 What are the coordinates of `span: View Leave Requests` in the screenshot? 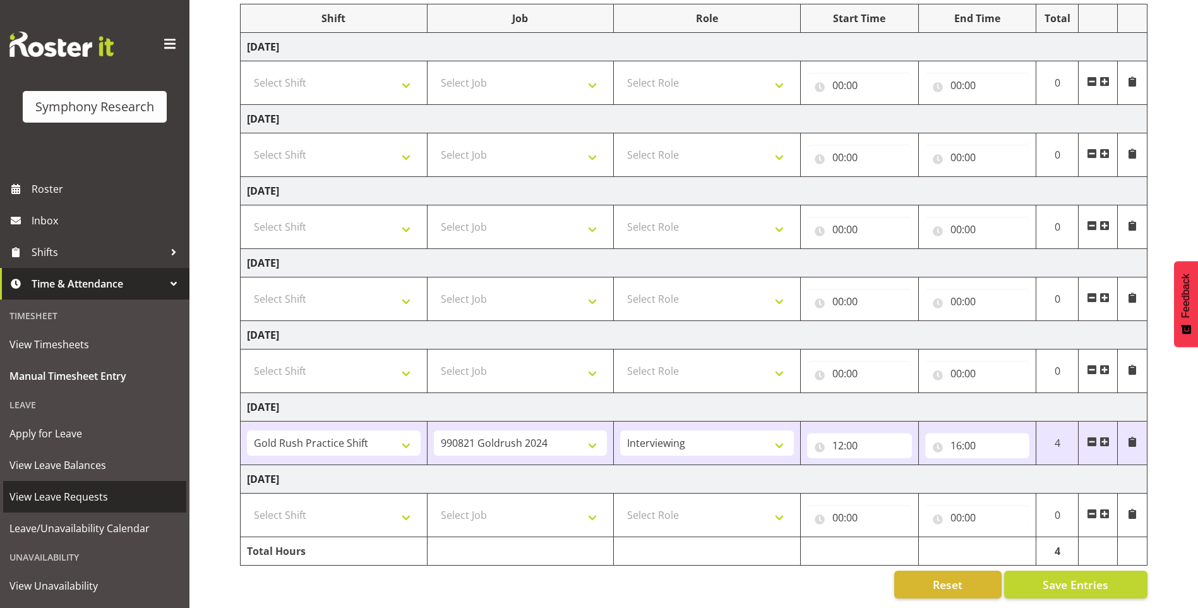 It's located at (95, 496).